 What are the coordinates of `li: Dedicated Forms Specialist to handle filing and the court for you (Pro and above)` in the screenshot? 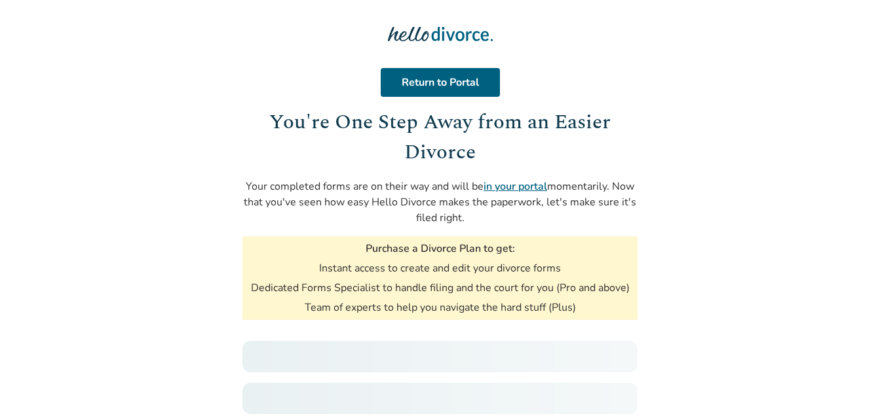 It's located at (440, 288).